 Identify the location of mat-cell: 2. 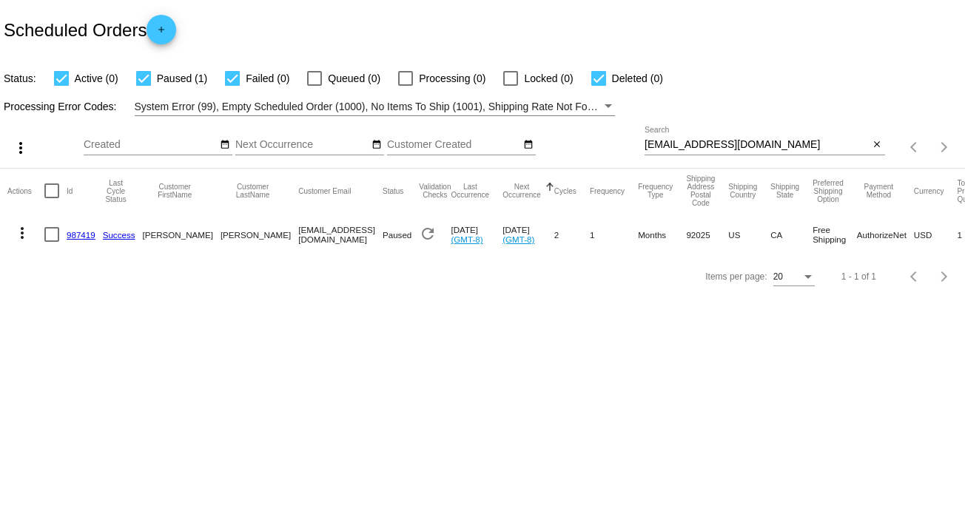
(572, 234).